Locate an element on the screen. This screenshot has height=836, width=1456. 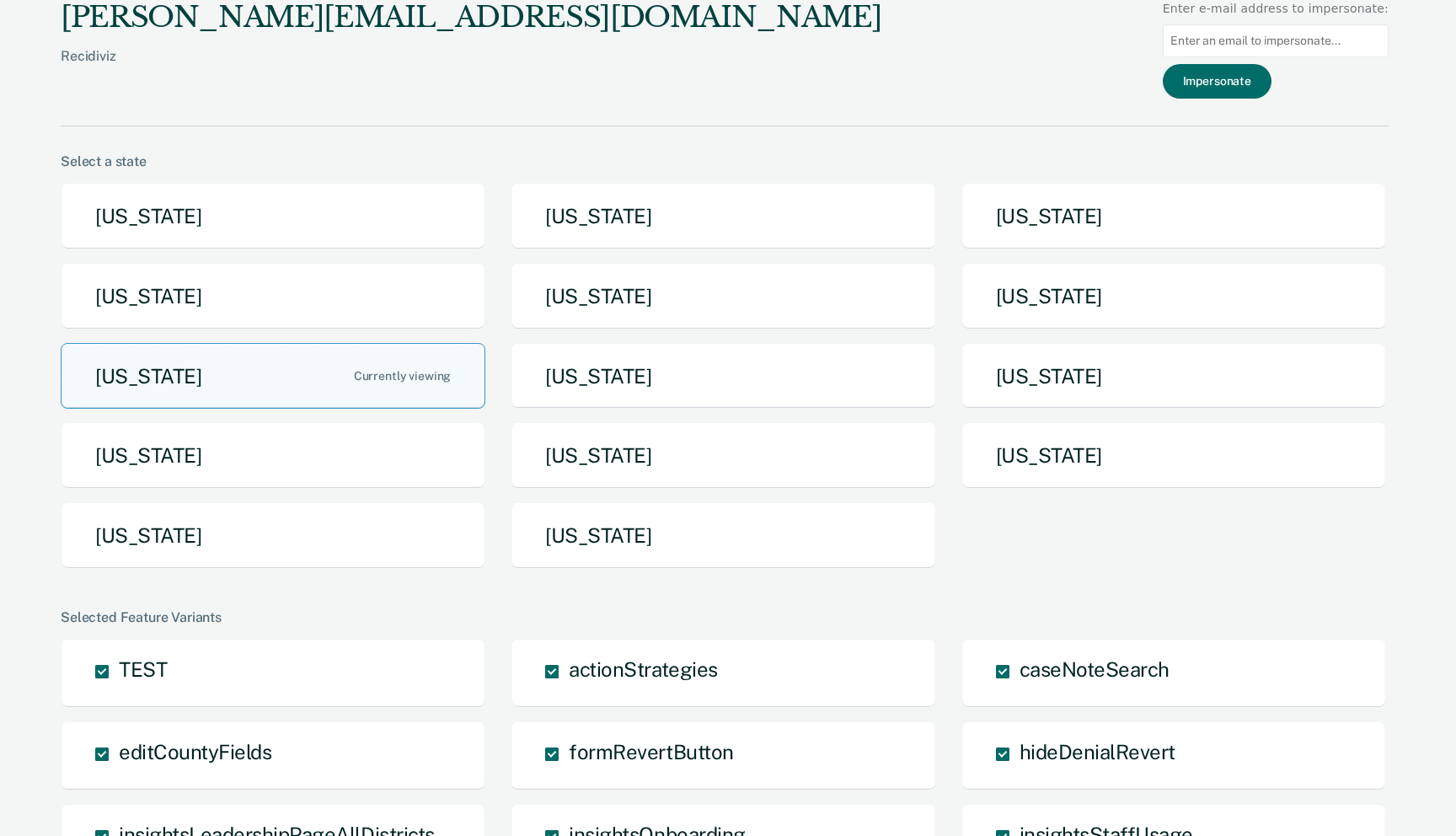
button: Impersonate is located at coordinates (1217, 81).